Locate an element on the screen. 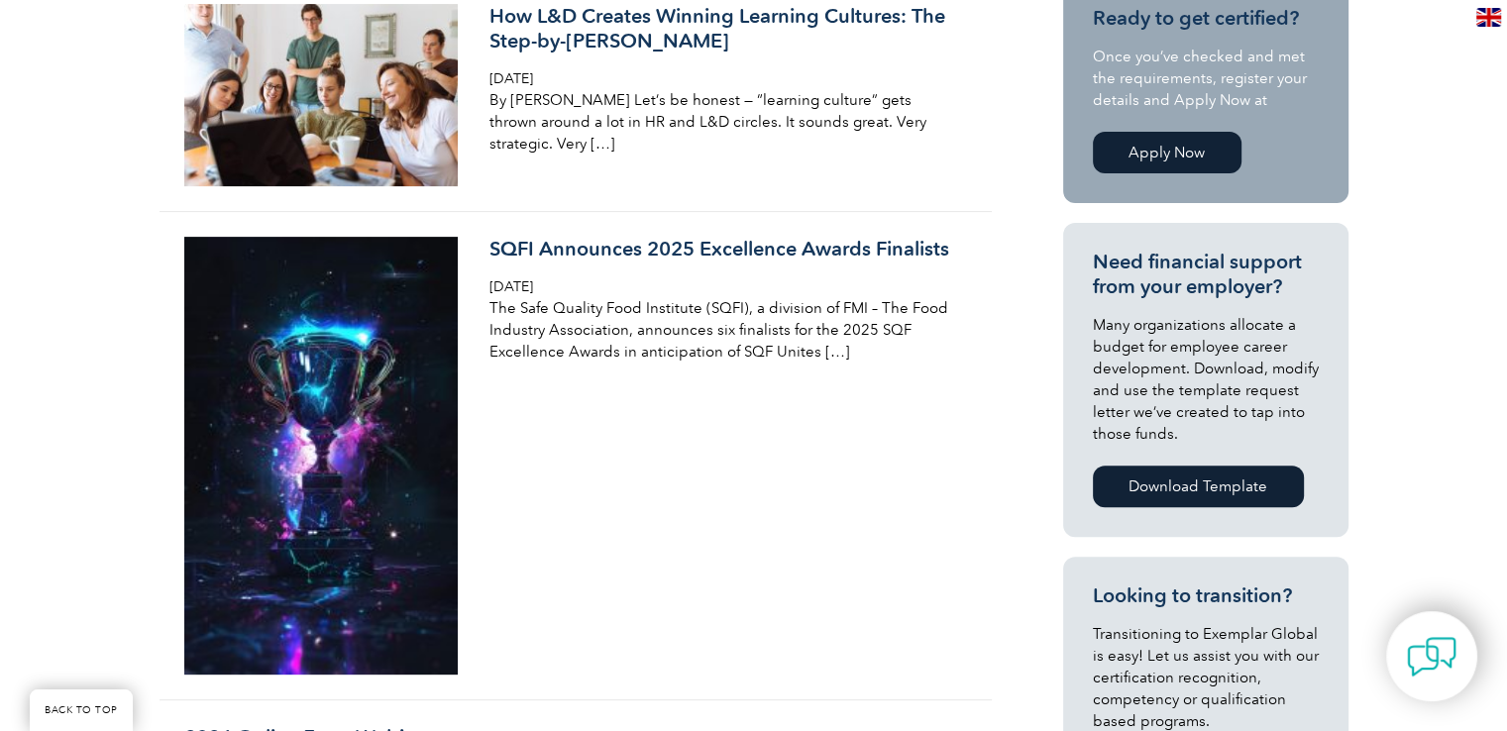  img: contact-chat.png is located at coordinates (1432, 657).